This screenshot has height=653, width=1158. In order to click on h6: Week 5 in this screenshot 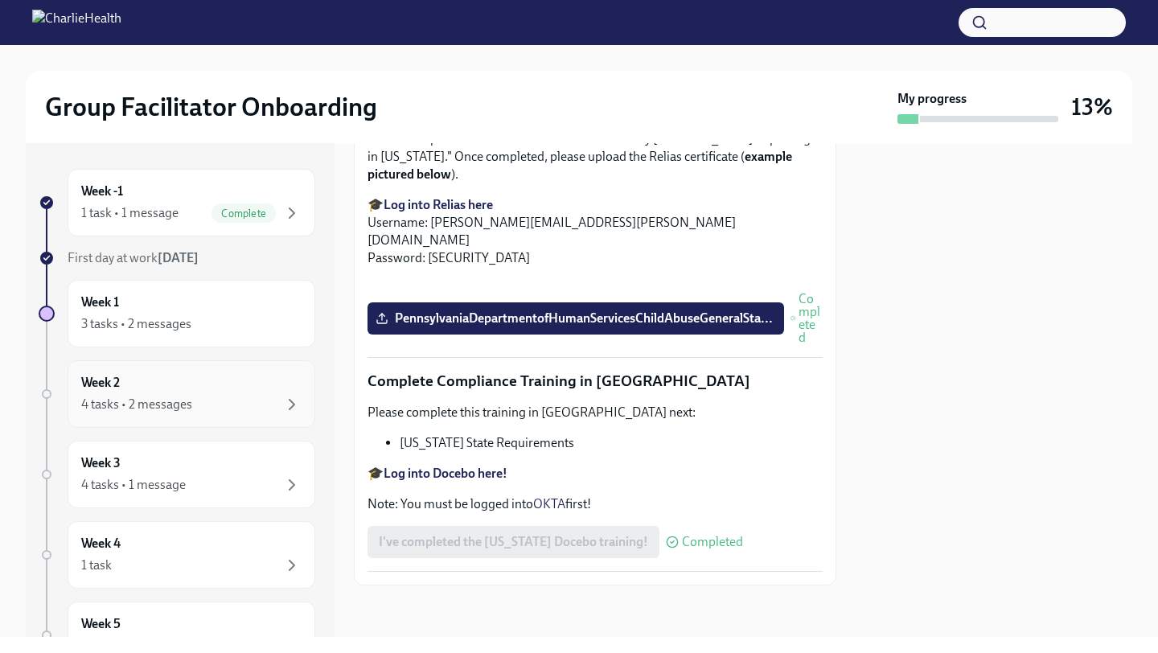, I will do `click(101, 624)`.